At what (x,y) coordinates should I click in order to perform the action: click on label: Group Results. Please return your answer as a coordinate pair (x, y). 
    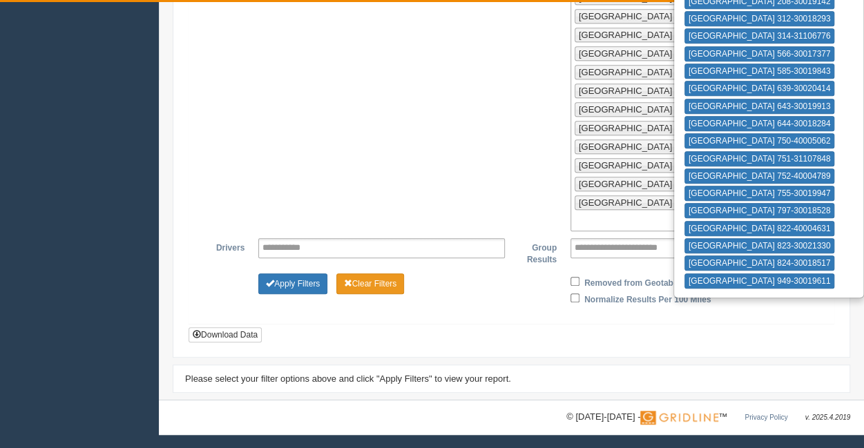
    Looking at the image, I should click on (538, 252).